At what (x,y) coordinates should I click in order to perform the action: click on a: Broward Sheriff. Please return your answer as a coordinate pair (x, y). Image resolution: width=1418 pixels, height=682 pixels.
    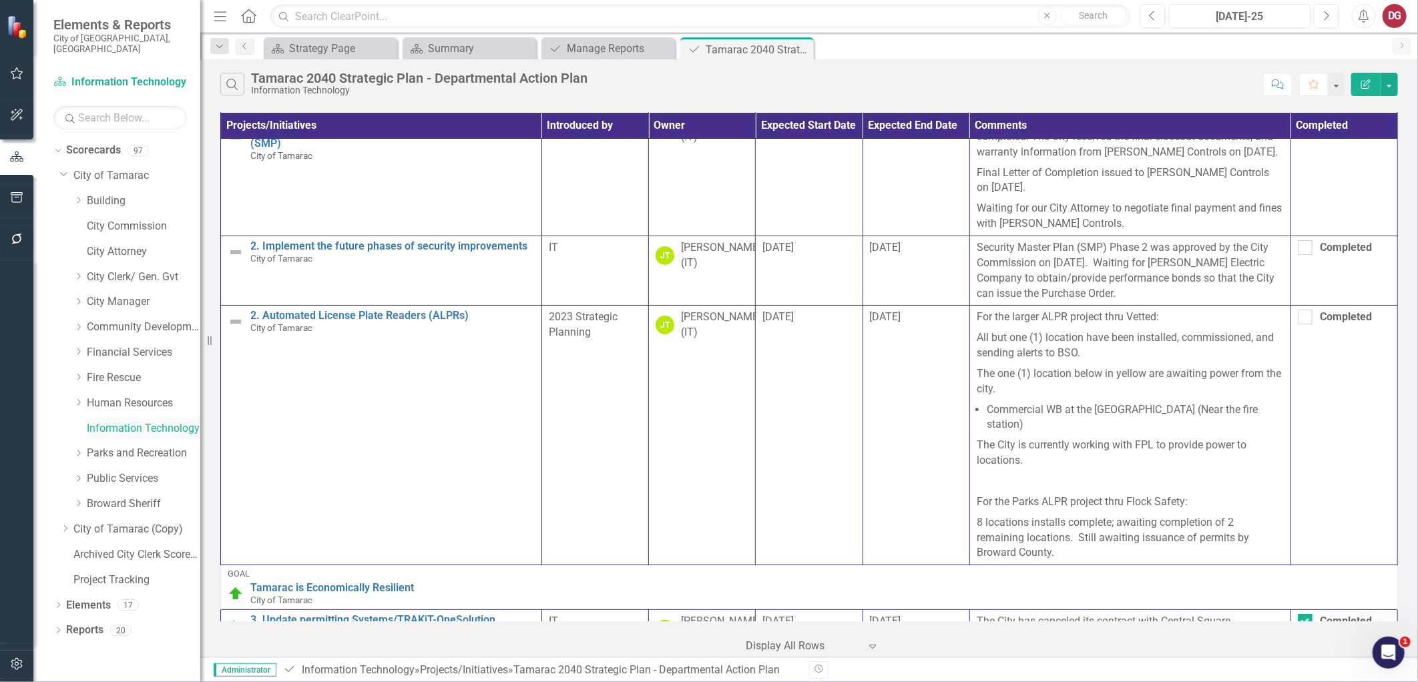
    Looking at the image, I should click on (144, 504).